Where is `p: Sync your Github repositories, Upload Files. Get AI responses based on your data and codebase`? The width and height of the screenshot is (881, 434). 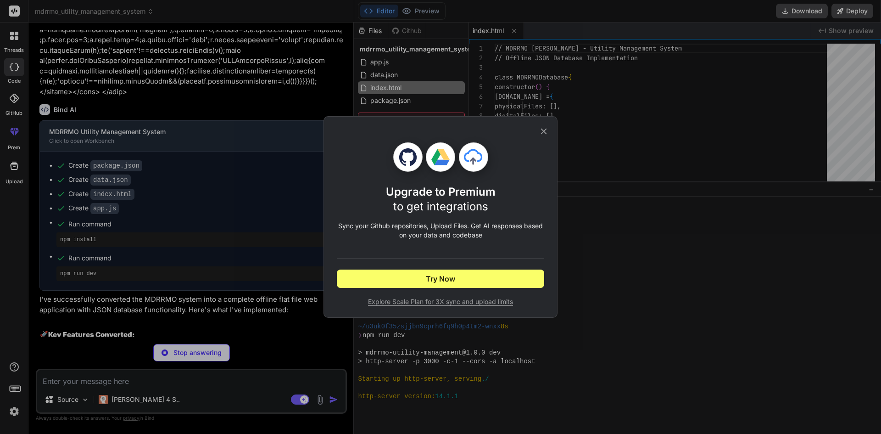
p: Sync your Github repositories, Upload Files. Get AI responses based on your data and codebase is located at coordinates (441, 230).